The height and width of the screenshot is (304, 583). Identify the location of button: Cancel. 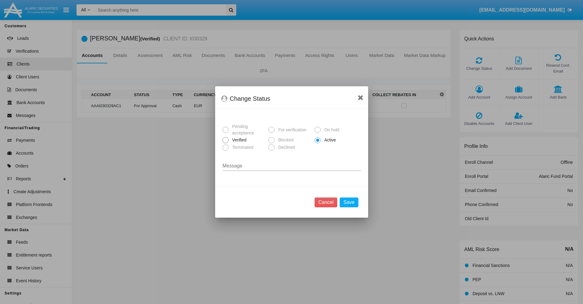
(326, 202).